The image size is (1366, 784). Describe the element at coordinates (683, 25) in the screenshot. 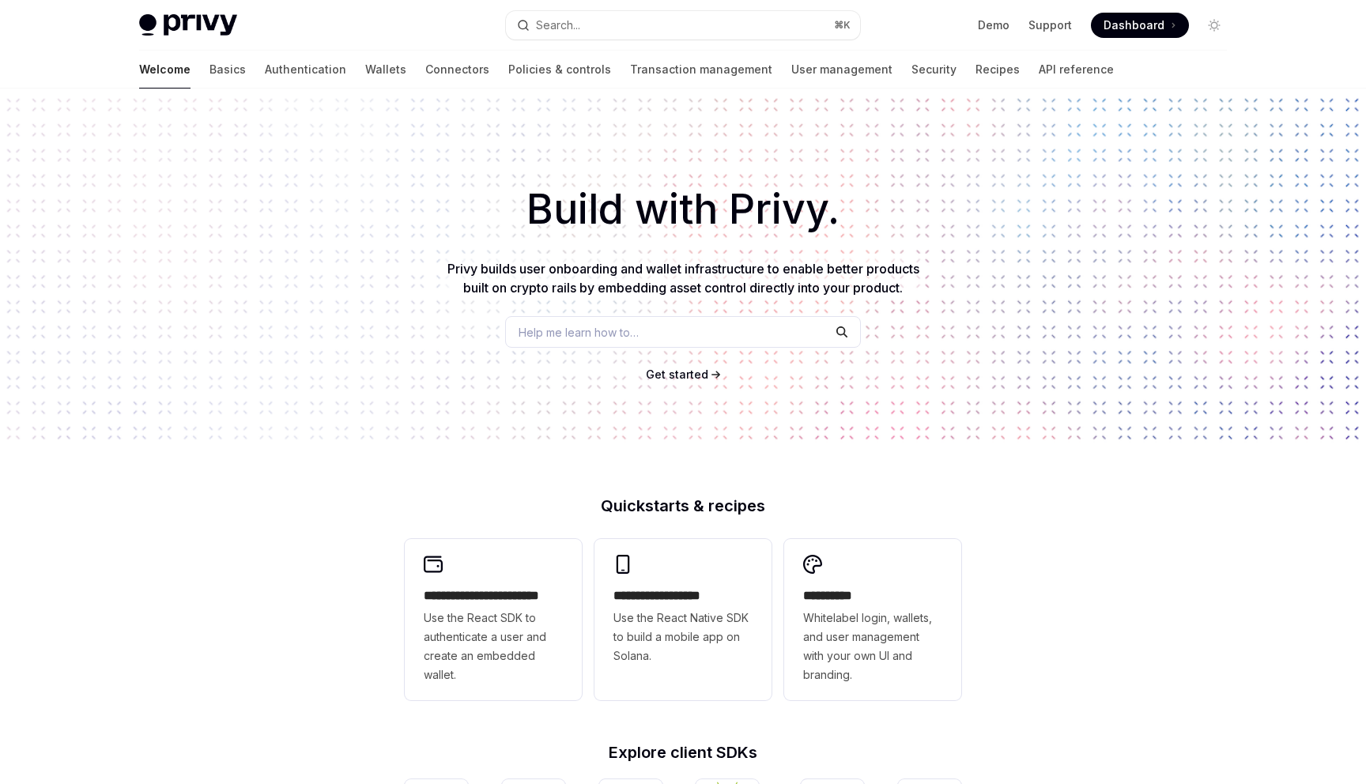

I see `button: Search...⌘K` at that location.